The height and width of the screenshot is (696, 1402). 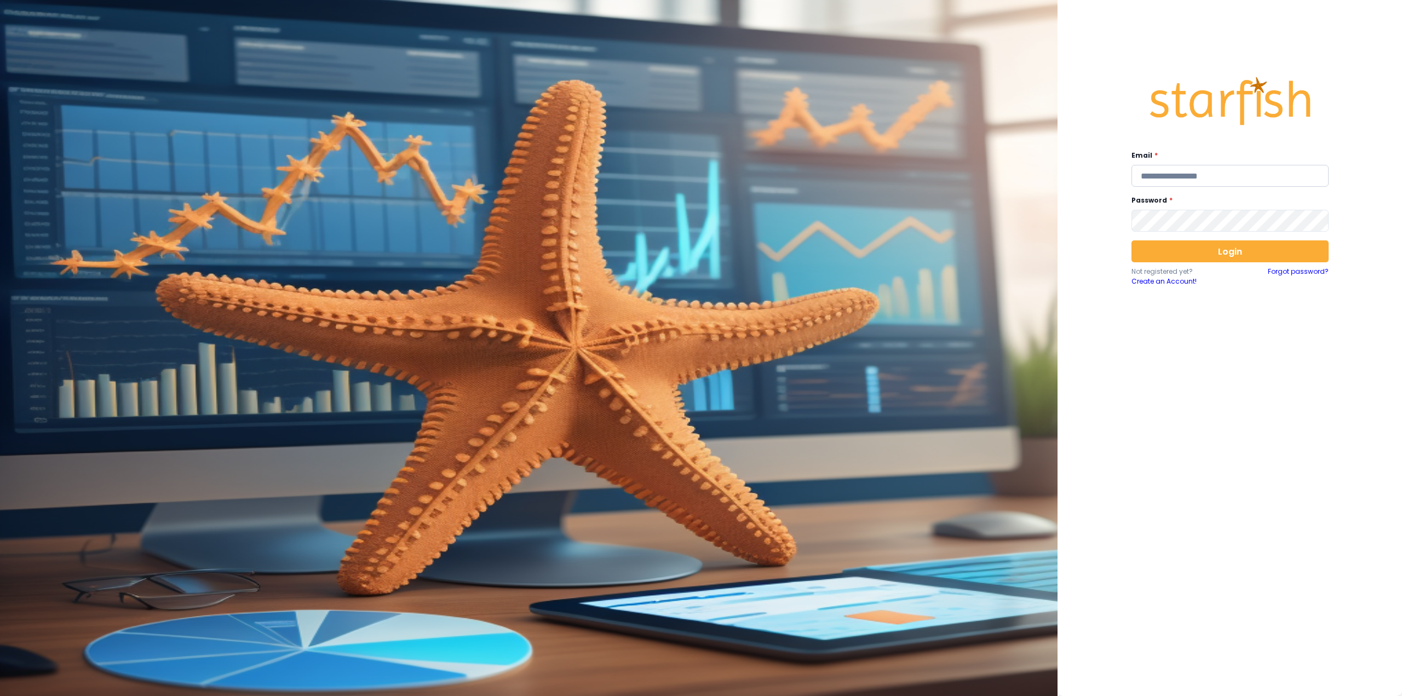 I want to click on img: Logo.42cb71d561138c82c4ab.png, so click(x=1230, y=101).